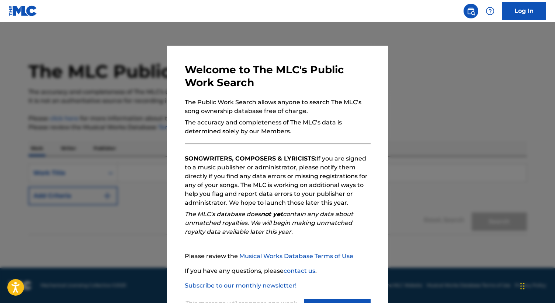 The height and width of the screenshot is (303, 555). Describe the element at coordinates (278, 76) in the screenshot. I see `h3: Welcome to The MLC's Public Work Search` at that location.